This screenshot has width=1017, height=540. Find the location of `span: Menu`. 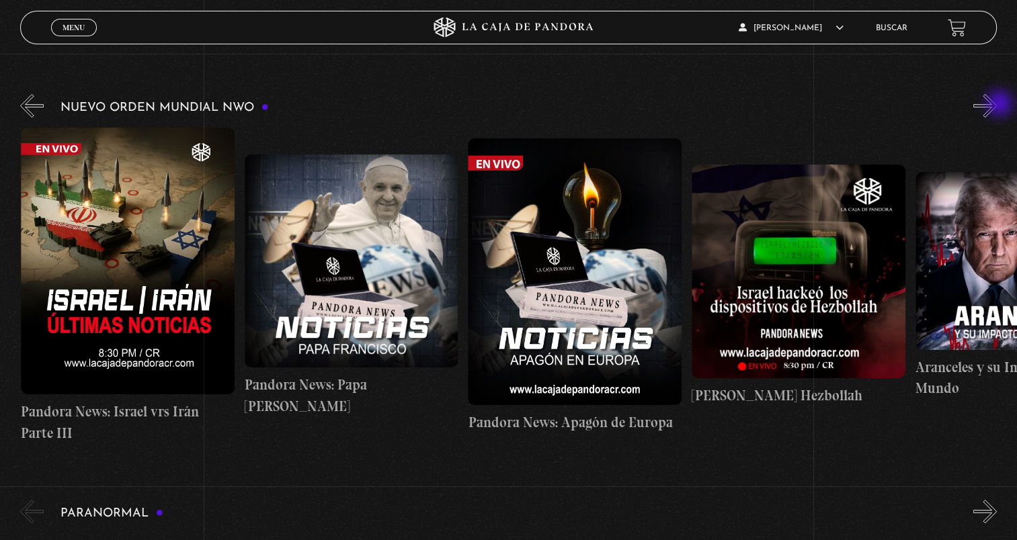

span: Menu is located at coordinates (73, 28).